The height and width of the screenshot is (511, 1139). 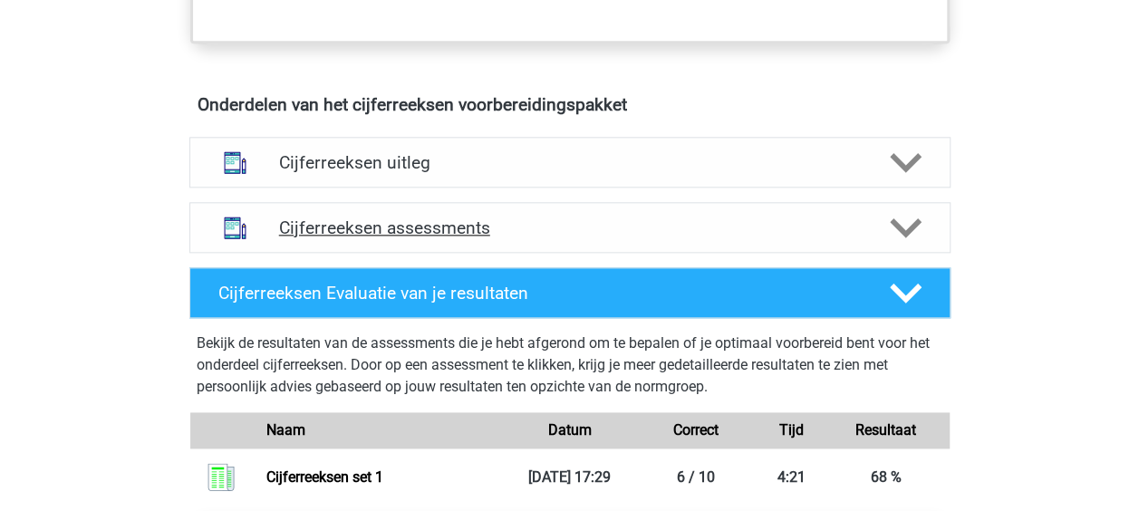 What do you see at coordinates (570, 104) in the screenshot?
I see `h4: Onderdelen van het cijferreeksen voorbereidingspakket` at bounding box center [570, 104].